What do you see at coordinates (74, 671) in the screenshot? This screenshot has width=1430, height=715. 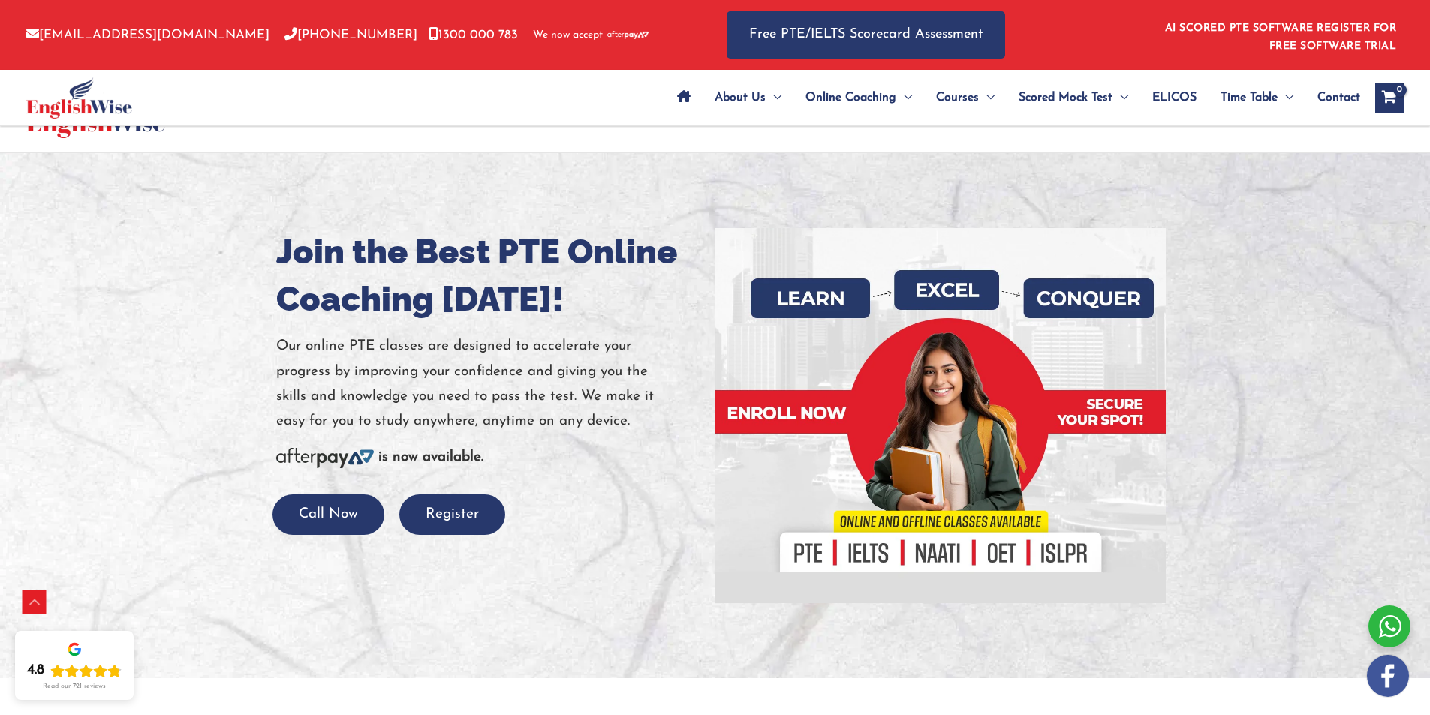 I see `div: Rating: 4.8 out of 5` at bounding box center [74, 671].